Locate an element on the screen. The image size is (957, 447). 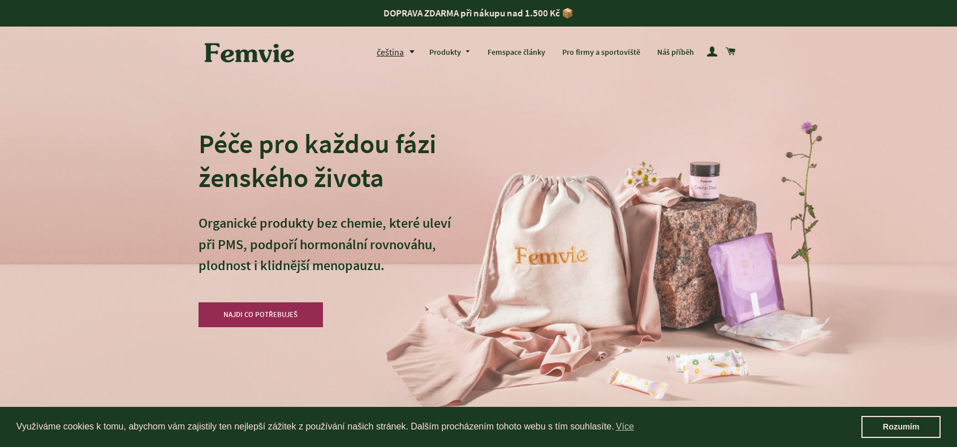
a: Náš příběh is located at coordinates (675, 53).